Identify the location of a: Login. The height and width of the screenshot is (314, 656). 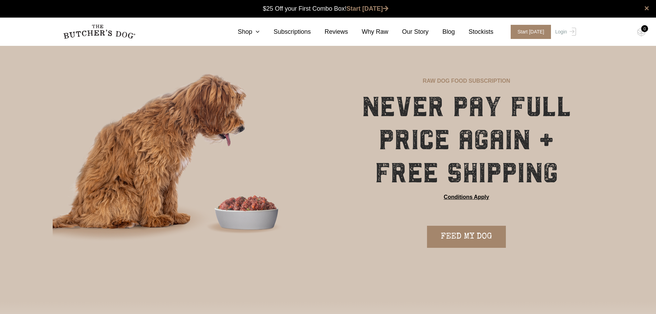
(564, 32).